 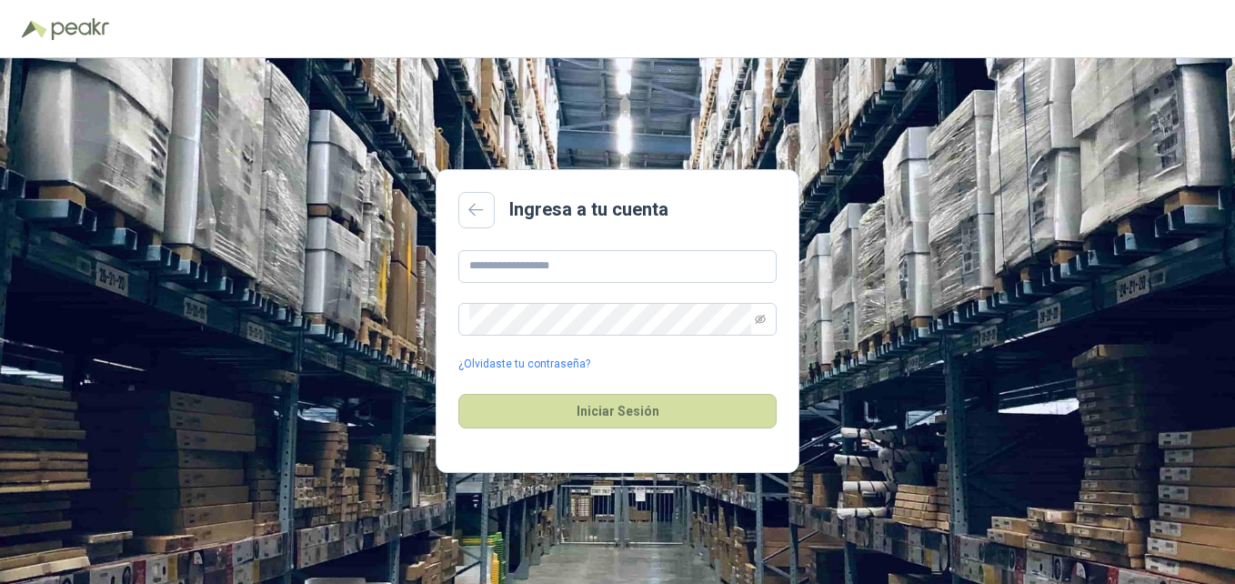 I want to click on h2: Ingresa a tu cuenta, so click(x=589, y=209).